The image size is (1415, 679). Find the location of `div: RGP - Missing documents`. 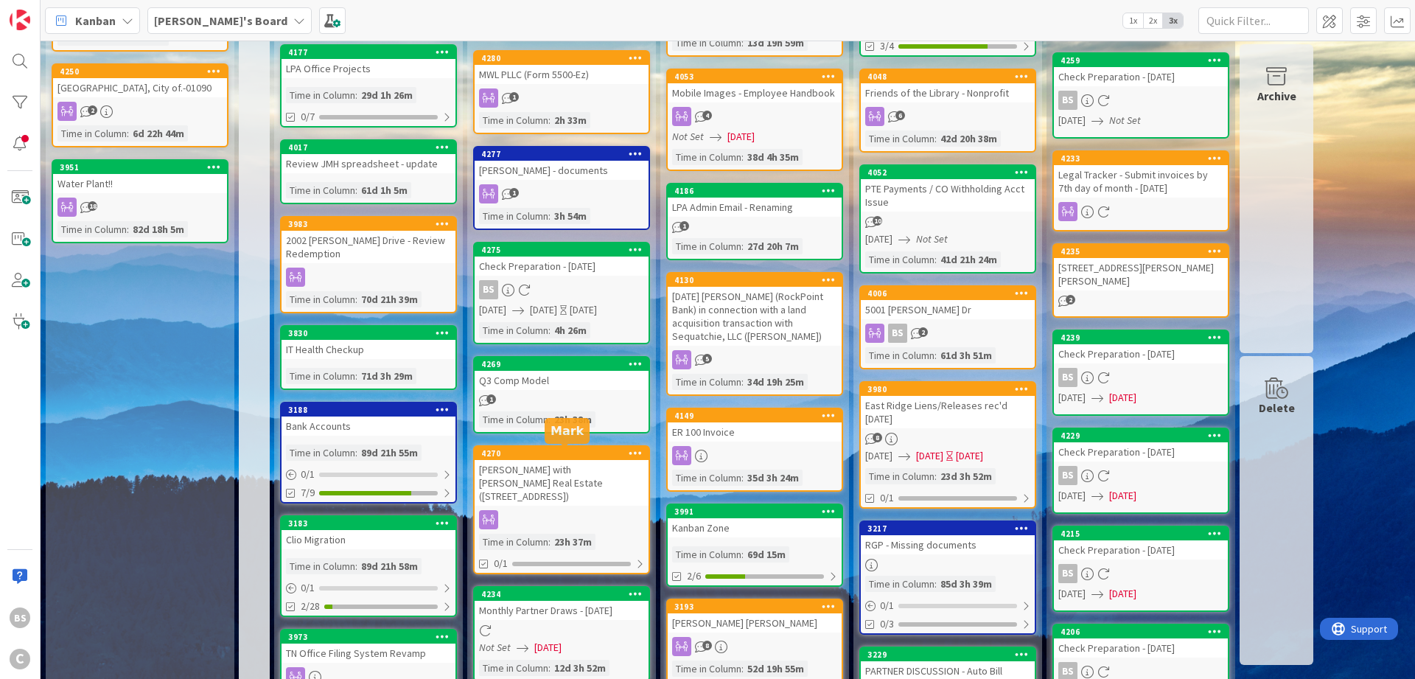

div: RGP - Missing documents is located at coordinates (947, 544).